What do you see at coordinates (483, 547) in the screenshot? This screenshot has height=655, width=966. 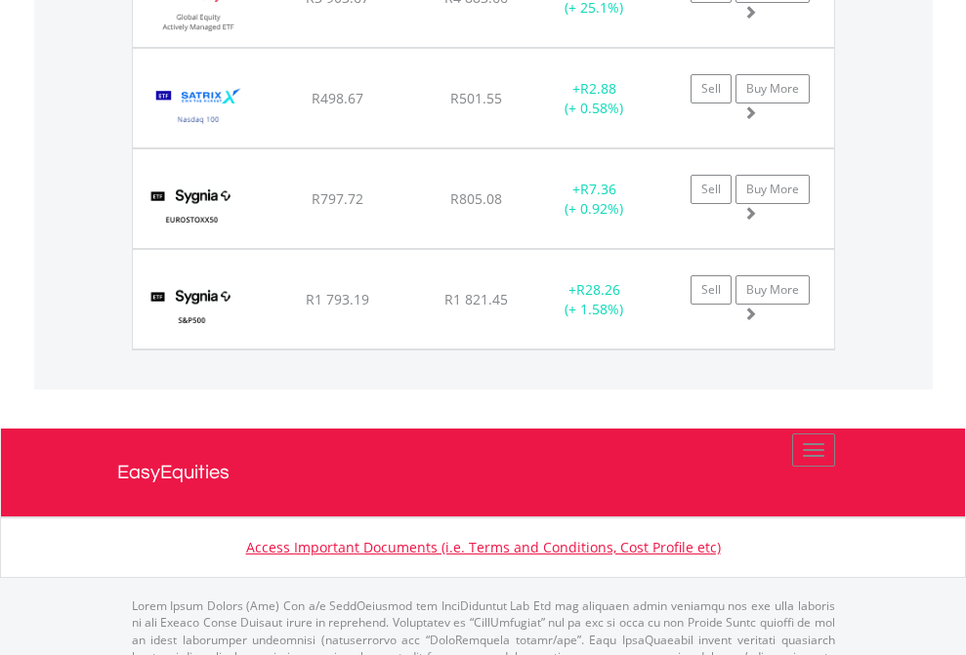 I see `a: Access Important Documents (i.e. Terms and Conditions, Cost Profile etc)` at bounding box center [483, 547].